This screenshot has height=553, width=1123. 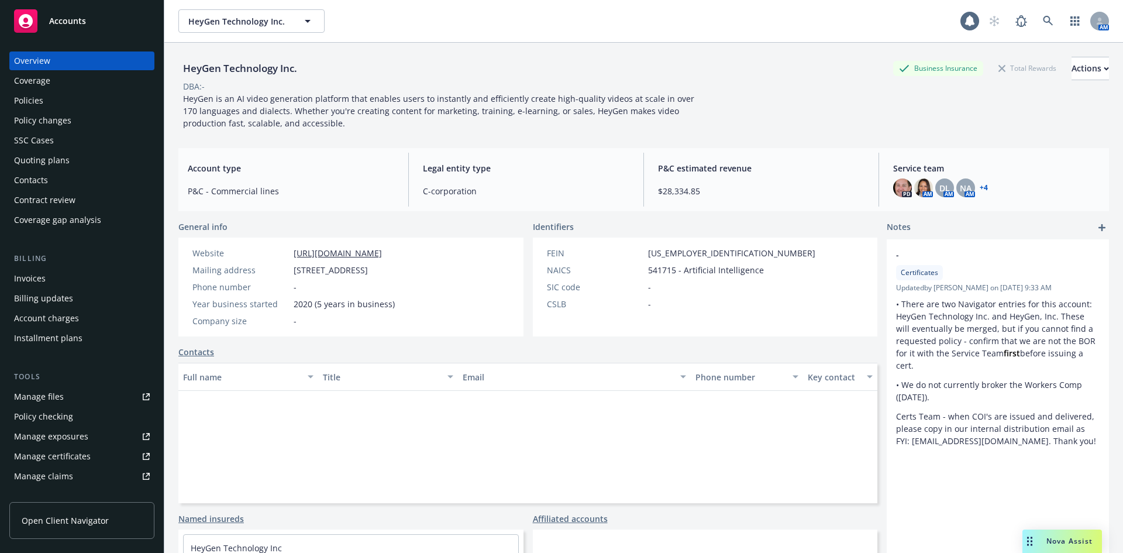 I want to click on button: Phone number, so click(x=746, y=377).